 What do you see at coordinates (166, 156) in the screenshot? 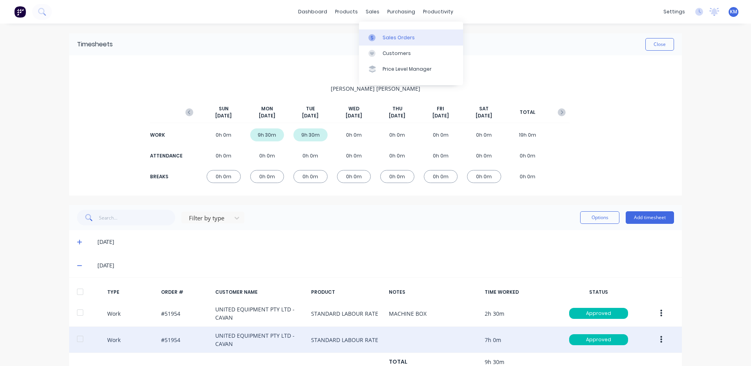
I see `div: ATTENDANCE` at bounding box center [166, 156].